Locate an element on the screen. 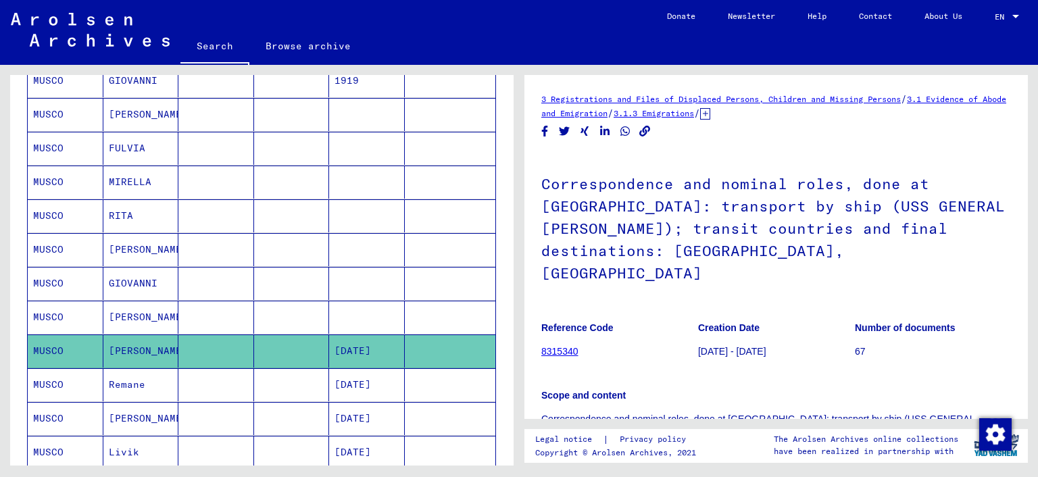 This screenshot has width=1038, height=477. a: Legal notice is located at coordinates (569, 439).